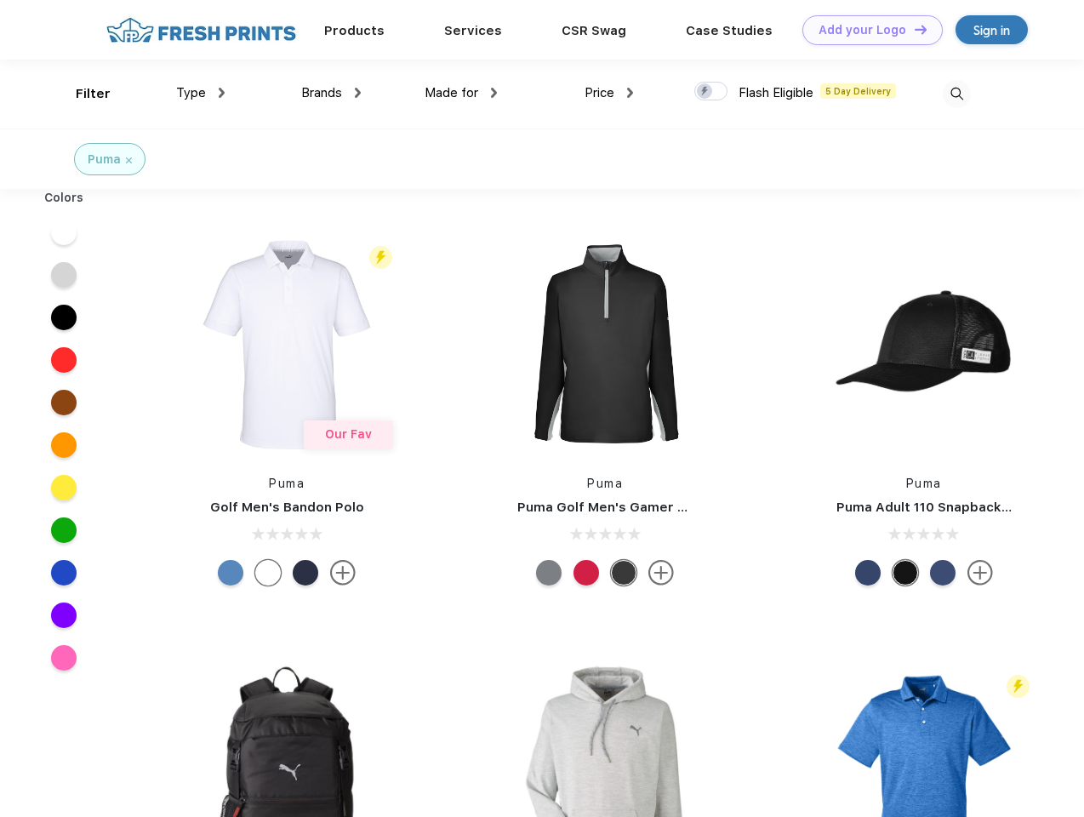 The height and width of the screenshot is (817, 1084). I want to click on span: Our Fav, so click(348, 434).